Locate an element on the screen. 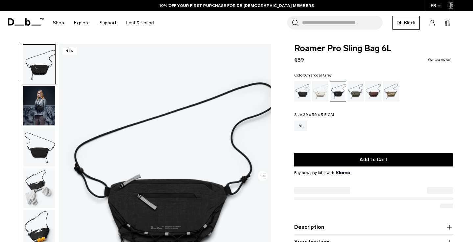 The height and width of the screenshot is (242, 473). a: Charcoal Grey is located at coordinates (338, 91).